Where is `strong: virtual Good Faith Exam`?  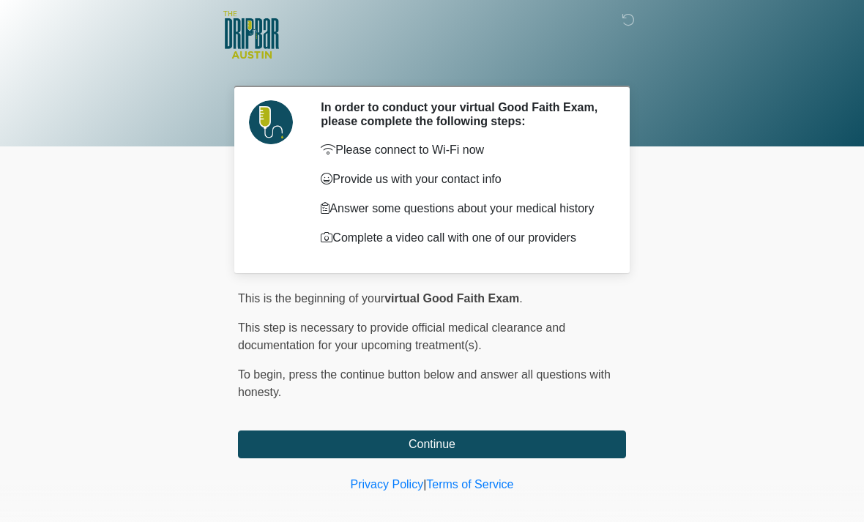
strong: virtual Good Faith Exam is located at coordinates (452, 298).